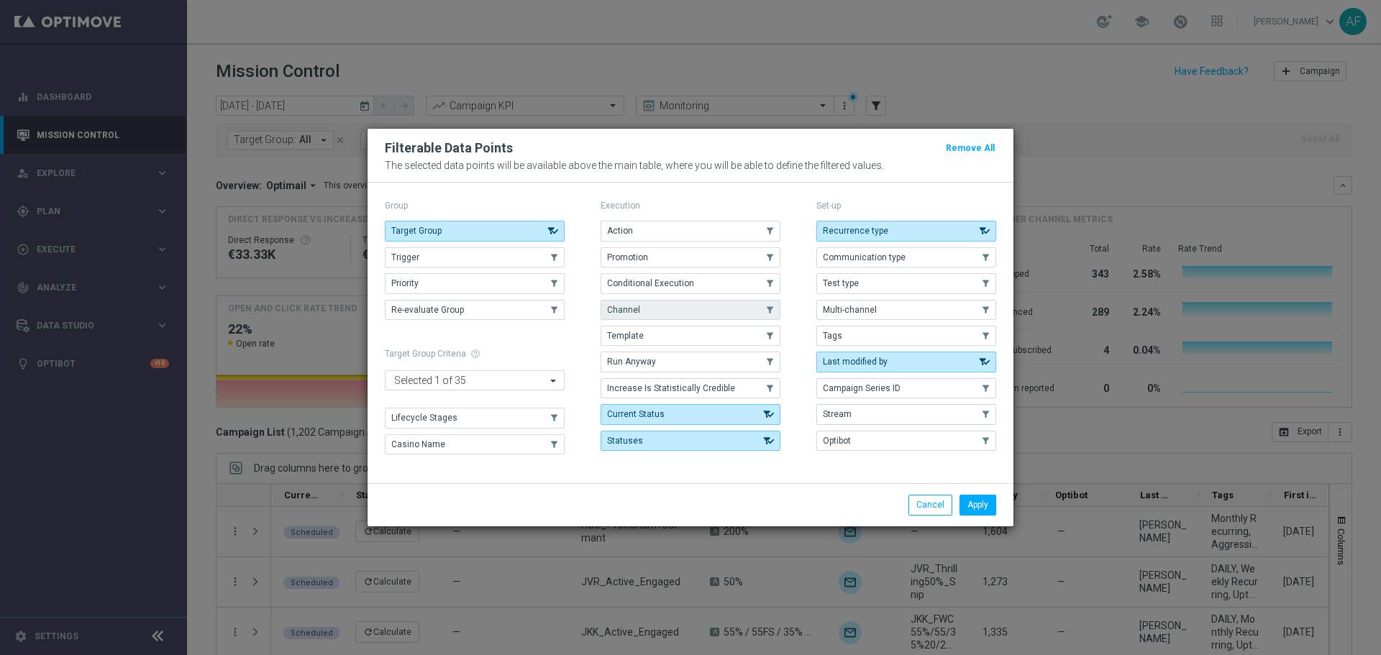 The image size is (1381, 655). Describe the element at coordinates (418, 445) in the screenshot. I see `span: Casino Name` at that location.